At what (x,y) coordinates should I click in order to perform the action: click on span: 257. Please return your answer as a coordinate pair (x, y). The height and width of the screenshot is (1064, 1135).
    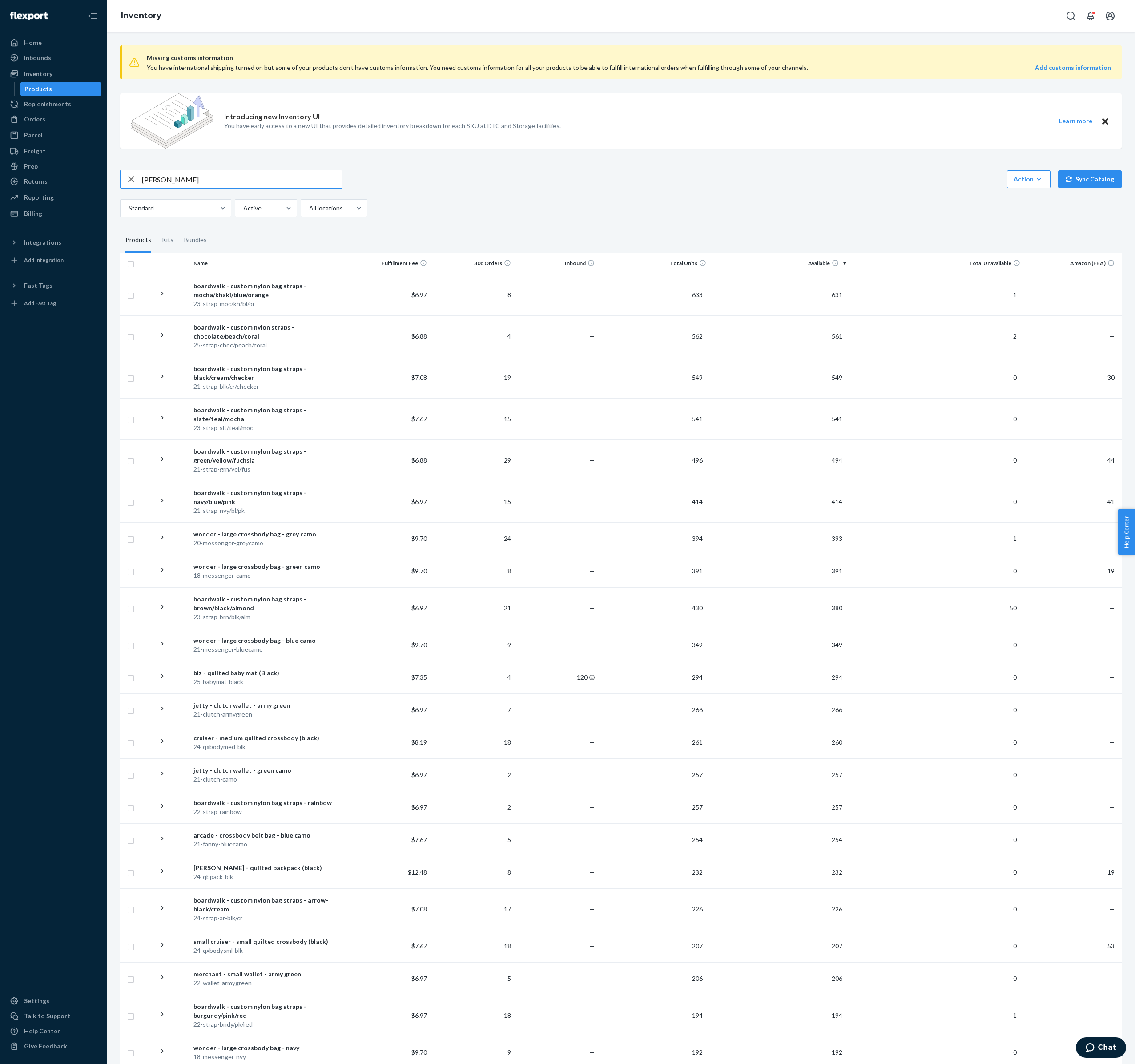
    Looking at the image, I should click on (697, 807).